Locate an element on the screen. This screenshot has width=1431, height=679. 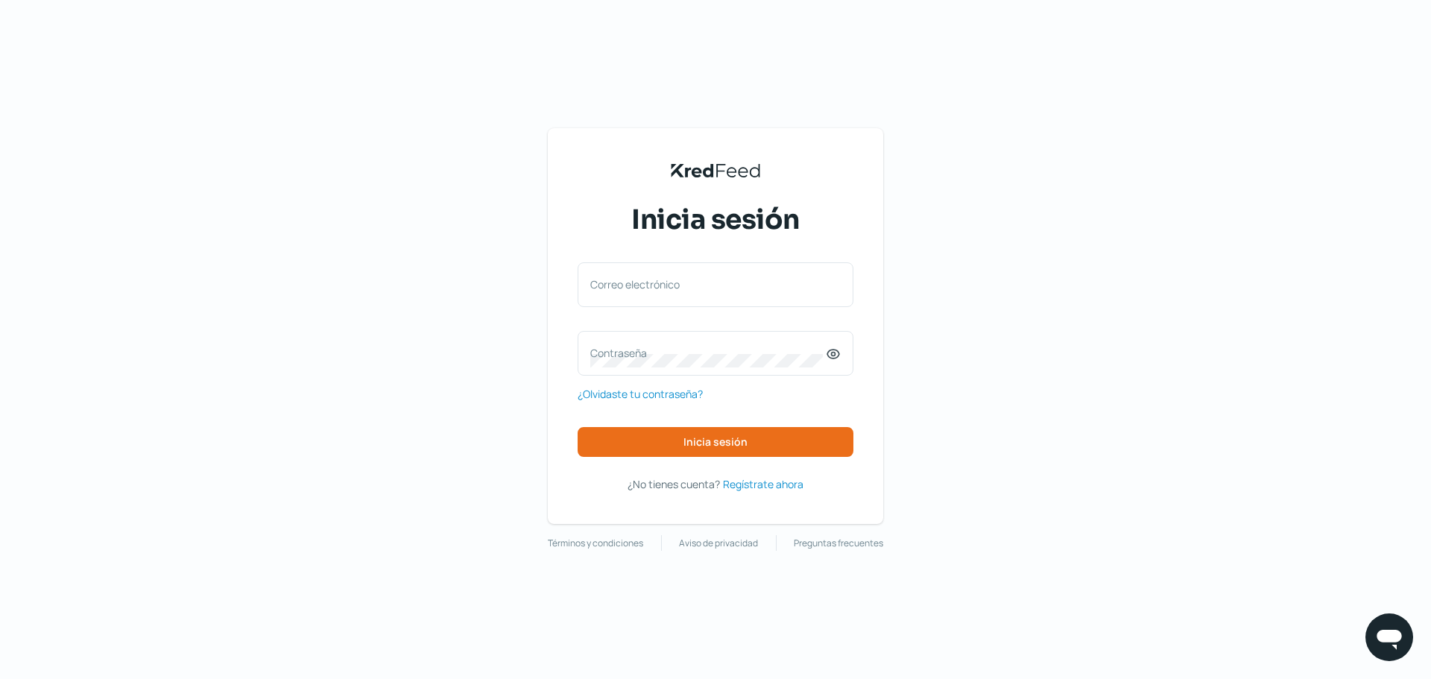
span: Términos y condiciones is located at coordinates (596, 543).